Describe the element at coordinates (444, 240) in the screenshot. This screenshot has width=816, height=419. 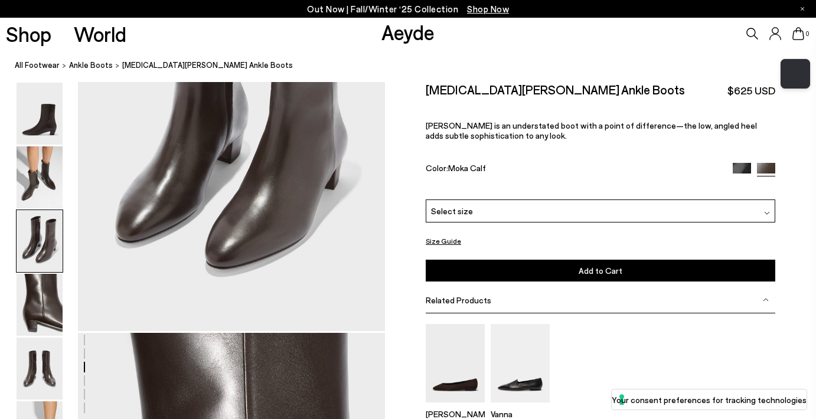
I see `button: Size Guide` at that location.